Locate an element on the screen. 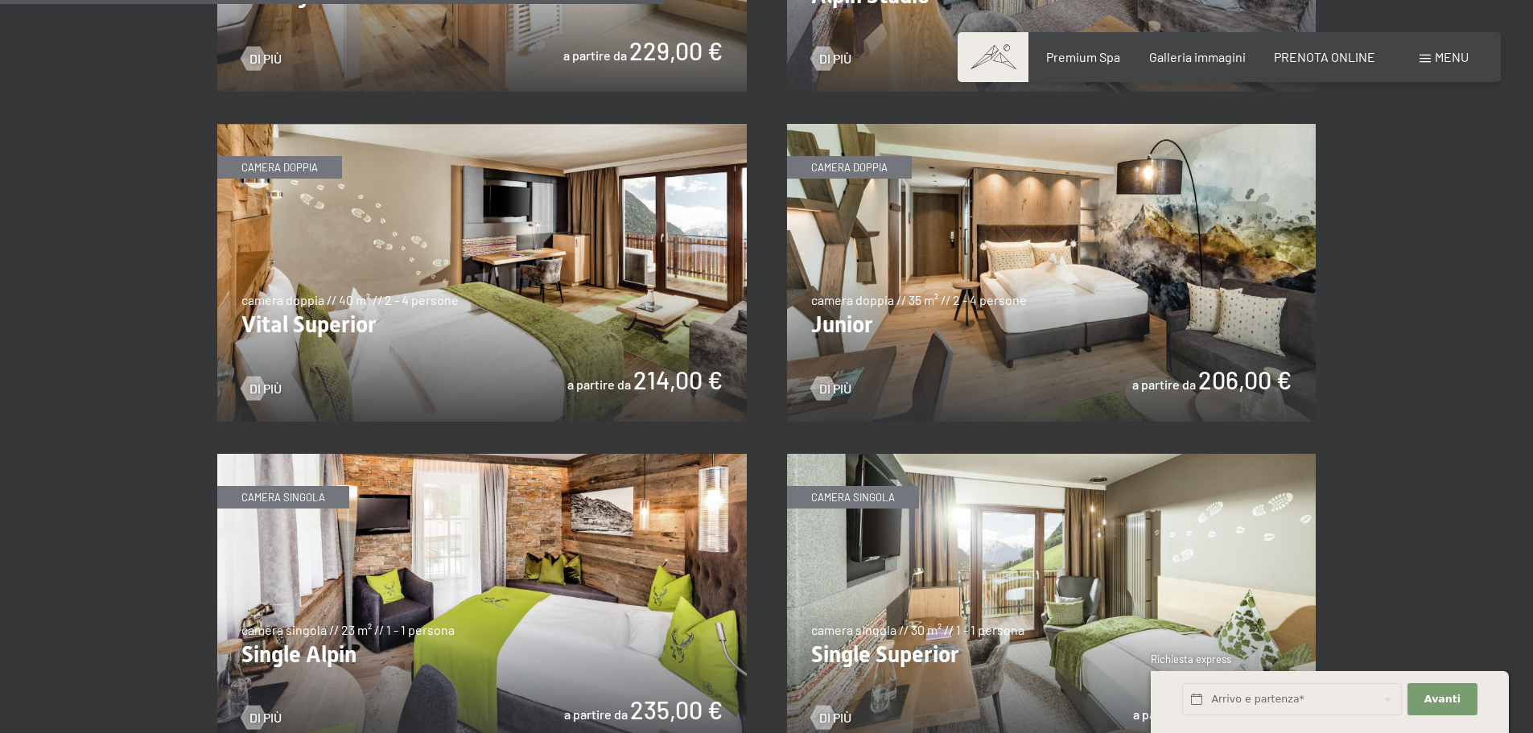  span: PRENOTA ONLINE is located at coordinates (1325, 56).